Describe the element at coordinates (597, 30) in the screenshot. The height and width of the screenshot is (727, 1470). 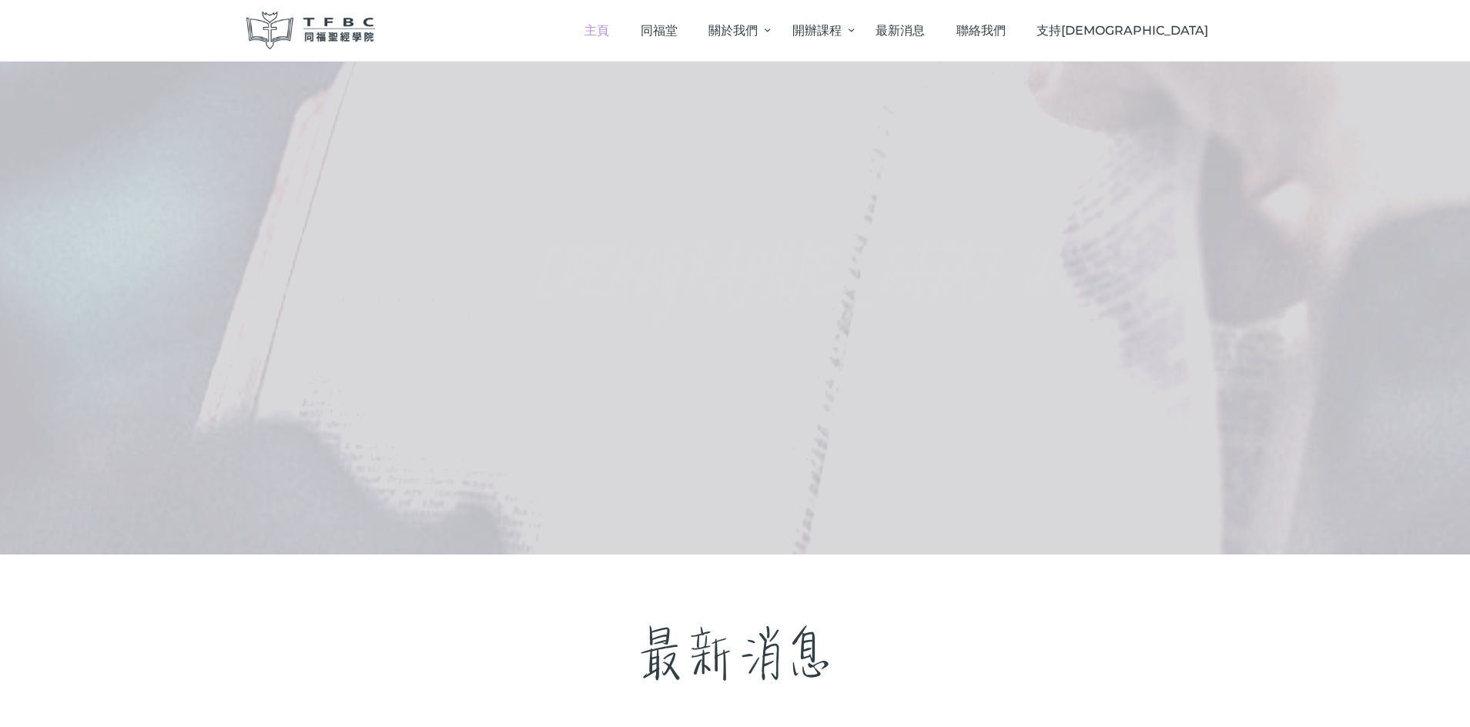
I see `span: 主頁` at that location.